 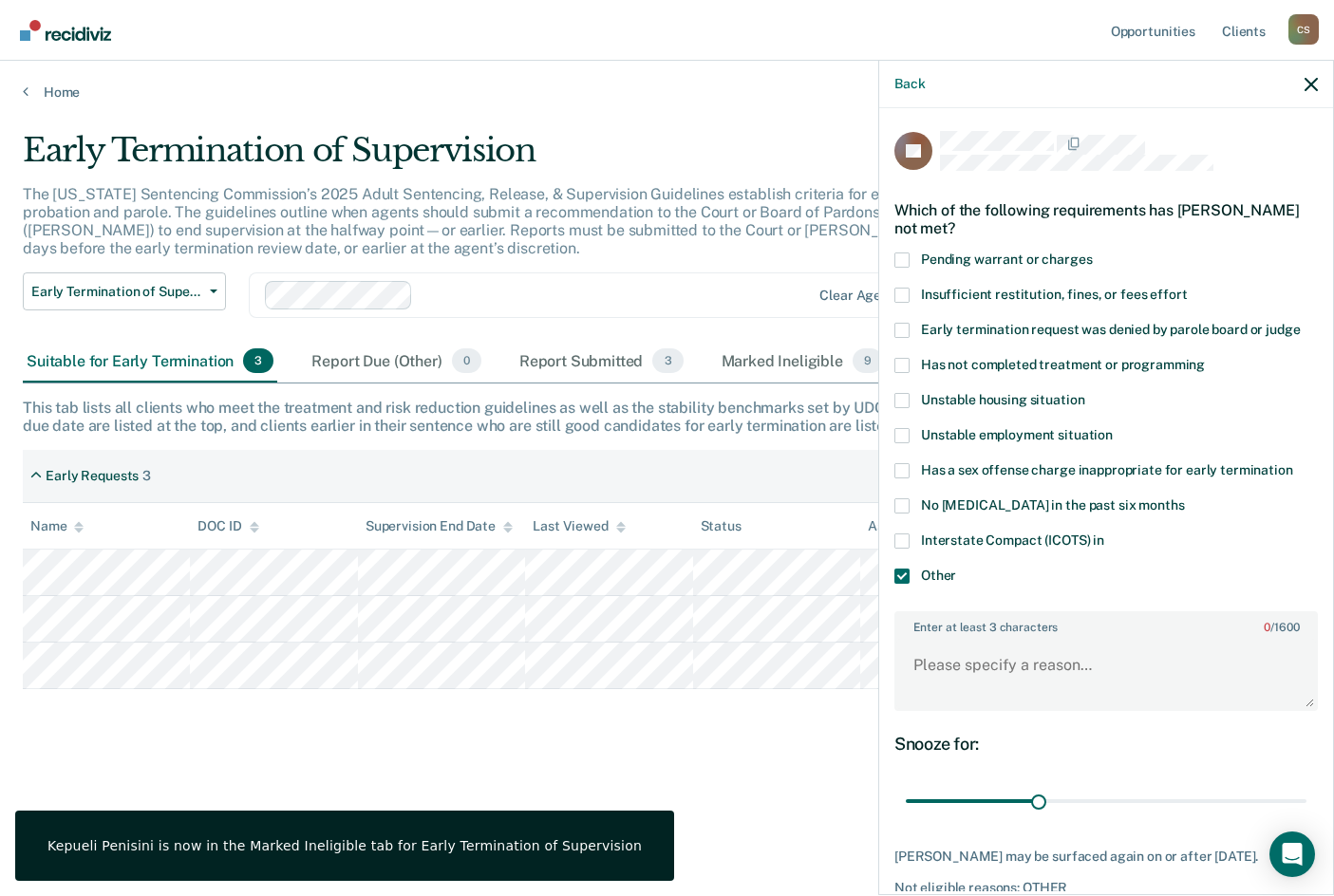 I want to click on div: C S, so click(x=1303, y=30).